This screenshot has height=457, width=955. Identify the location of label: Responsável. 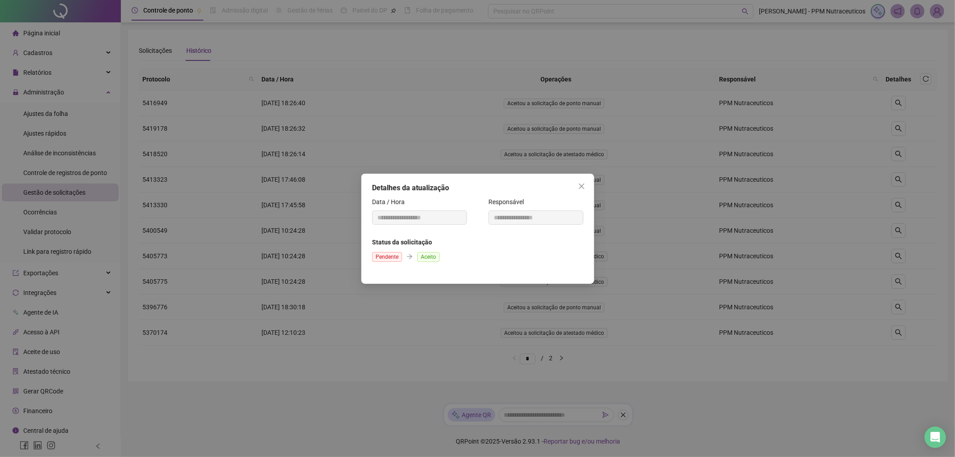
(508, 202).